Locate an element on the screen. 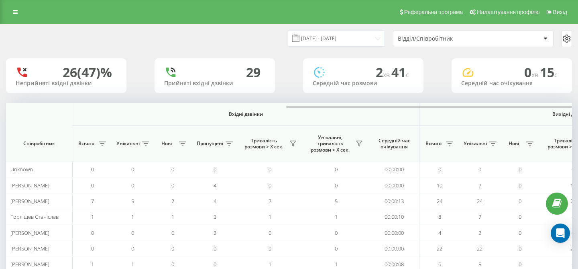  div: 29 is located at coordinates (253, 72).